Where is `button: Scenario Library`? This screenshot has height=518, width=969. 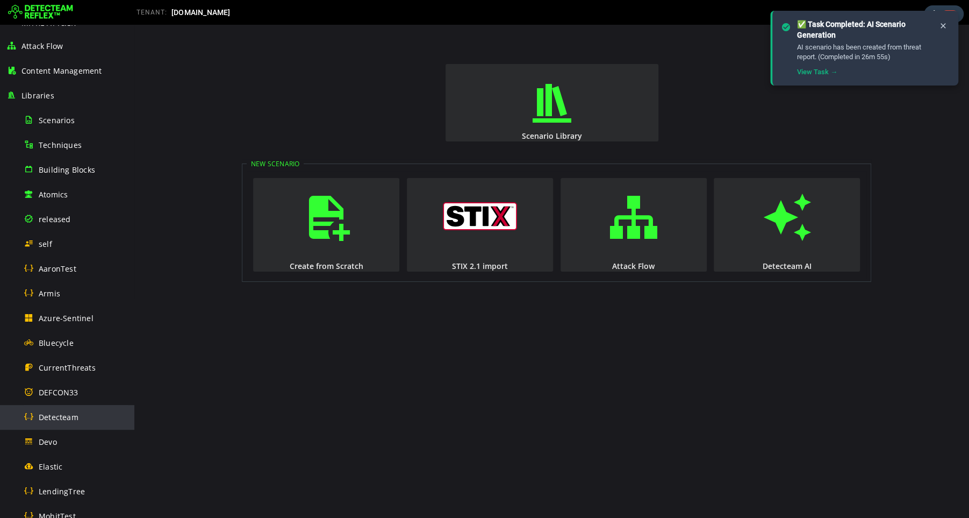 button: Scenario Library is located at coordinates (418, 78).